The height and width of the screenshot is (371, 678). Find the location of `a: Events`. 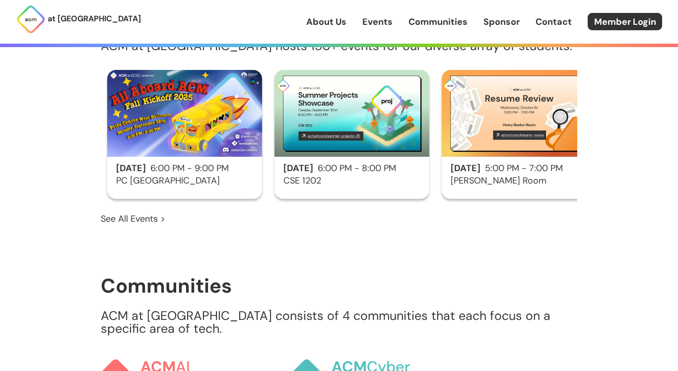

a: Events is located at coordinates (377, 22).